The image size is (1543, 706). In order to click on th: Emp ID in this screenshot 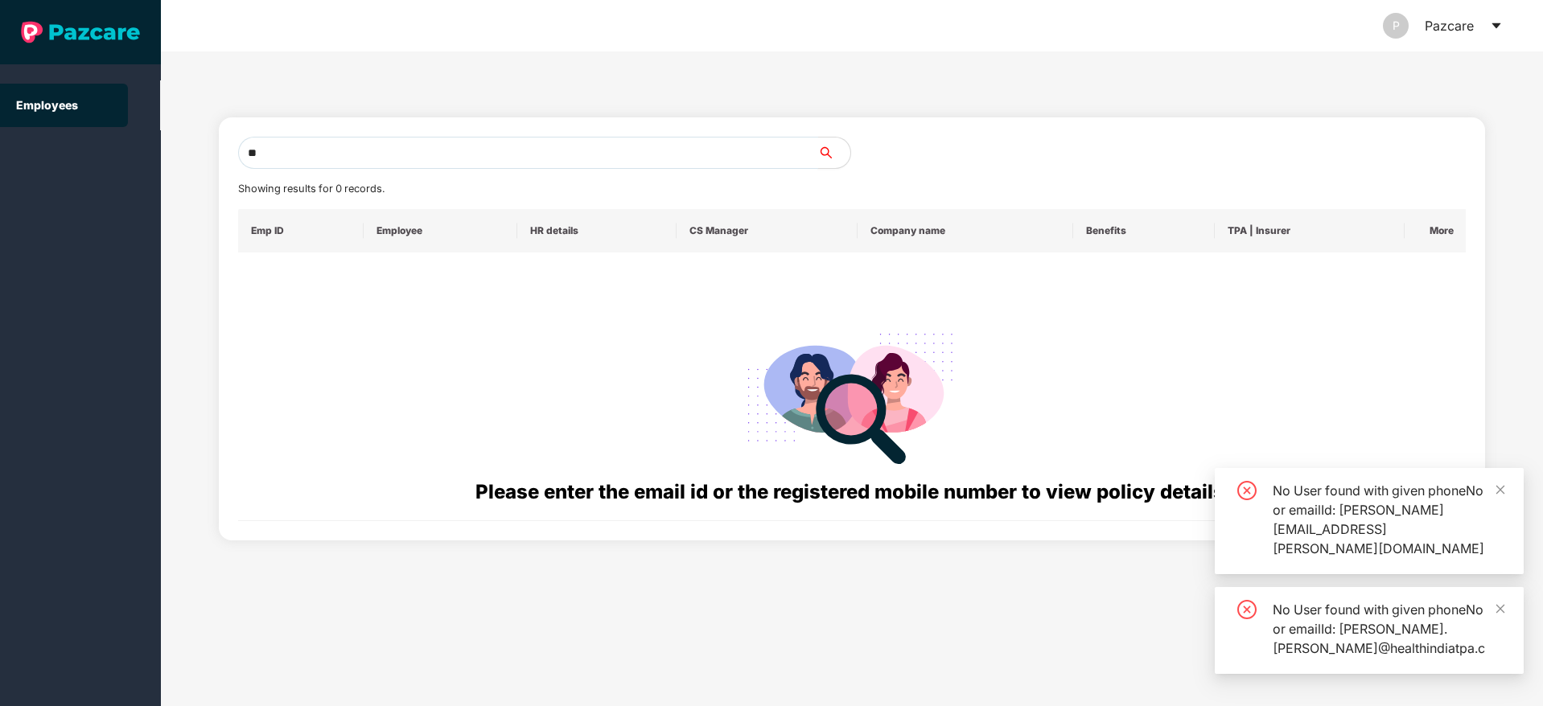, I will do `click(301, 231)`.